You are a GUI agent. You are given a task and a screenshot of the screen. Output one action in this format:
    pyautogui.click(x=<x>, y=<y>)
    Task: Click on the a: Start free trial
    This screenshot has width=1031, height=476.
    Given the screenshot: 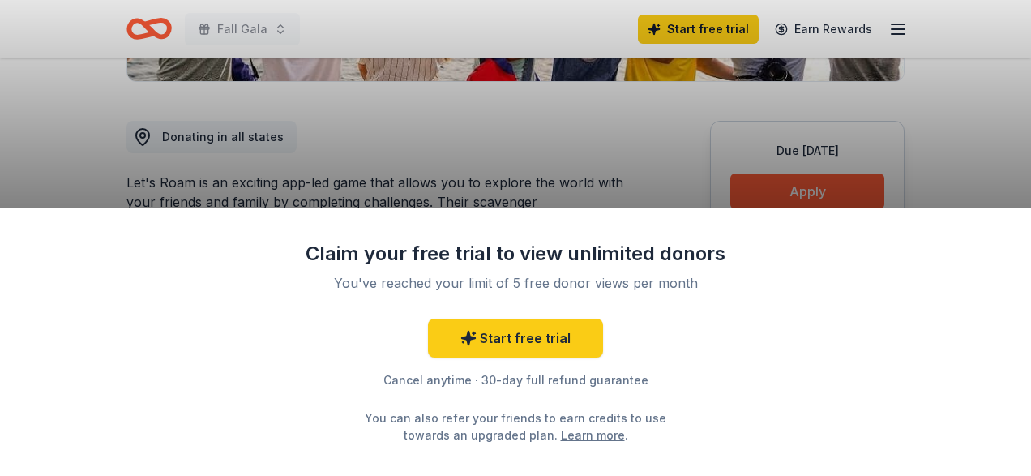 What is the action you would take?
    pyautogui.click(x=516, y=338)
    